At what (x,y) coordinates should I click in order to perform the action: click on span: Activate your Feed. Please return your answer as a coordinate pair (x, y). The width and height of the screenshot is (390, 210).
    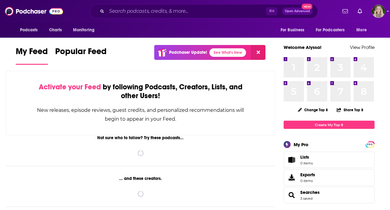
    Looking at the image, I should click on (70, 87).